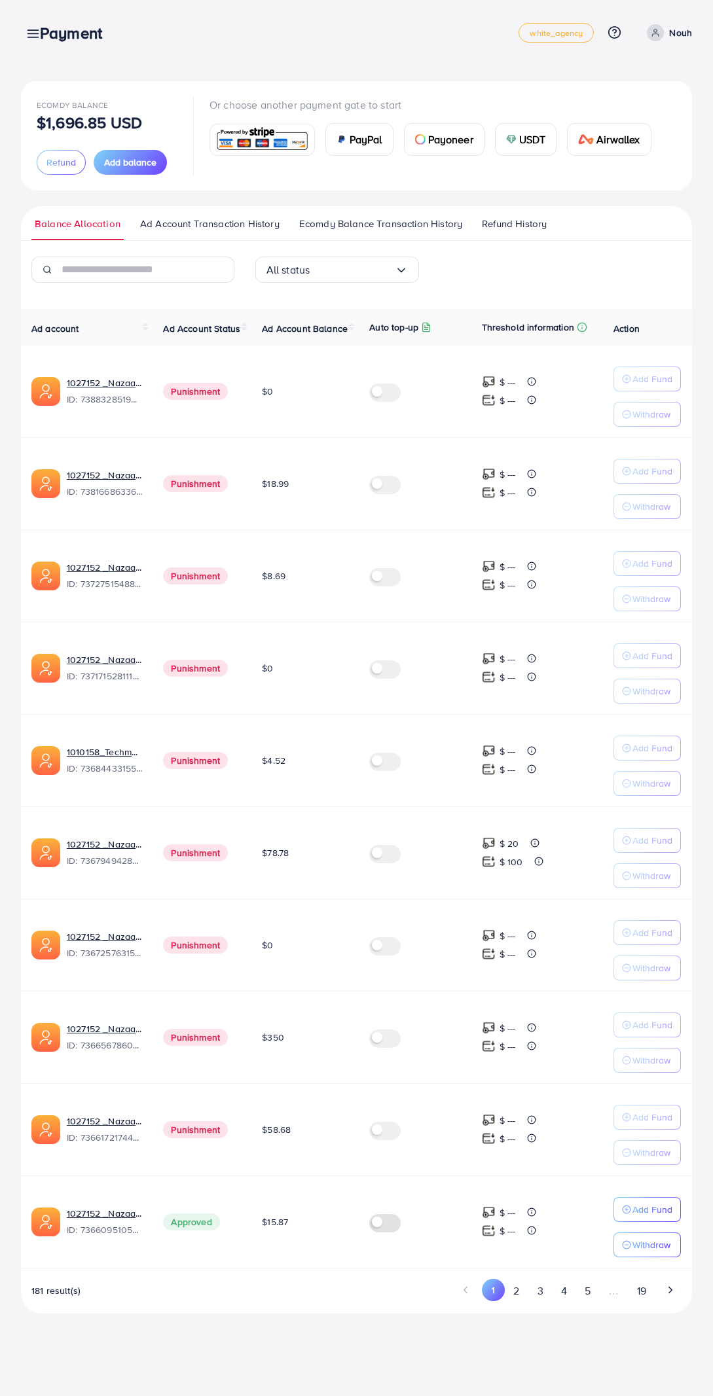 The width and height of the screenshot is (713, 1396). I want to click on ul: Pagination, so click(568, 1291).